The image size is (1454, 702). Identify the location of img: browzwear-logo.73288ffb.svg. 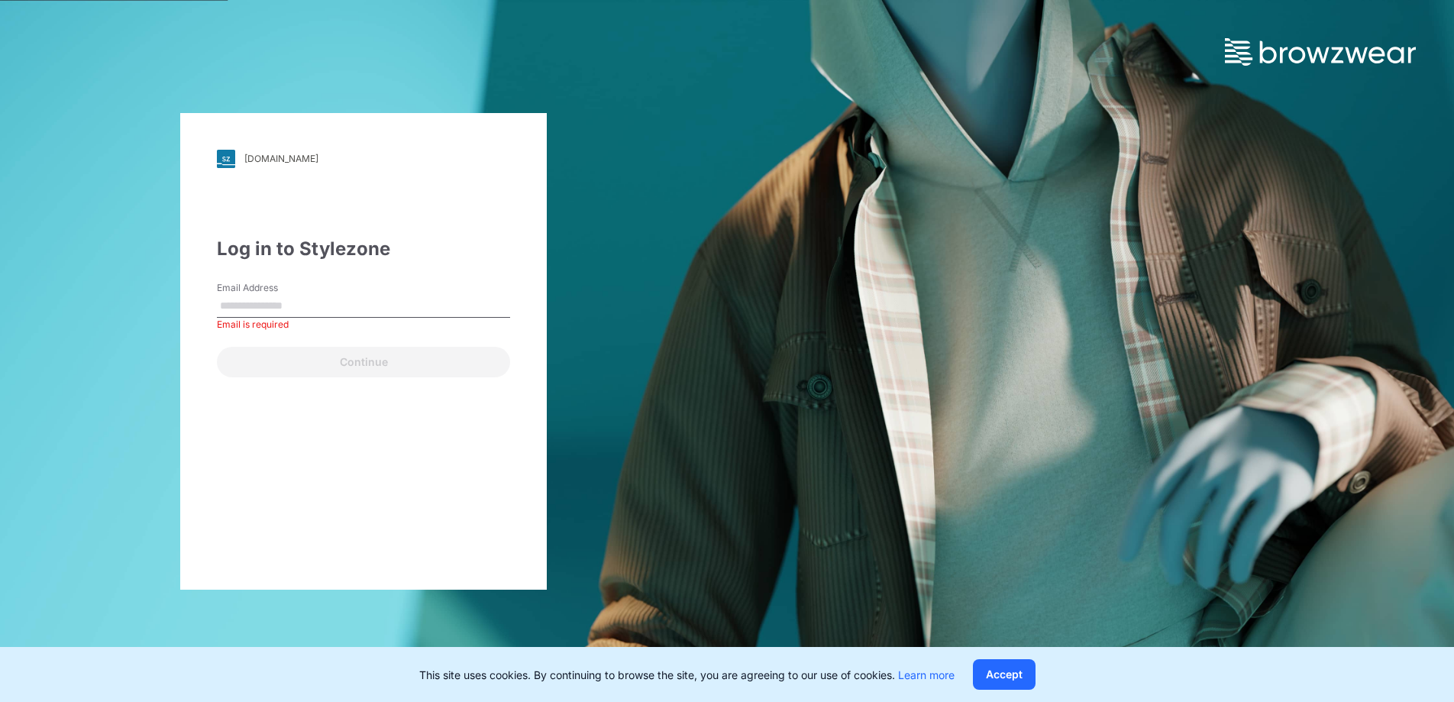
(1320, 52).